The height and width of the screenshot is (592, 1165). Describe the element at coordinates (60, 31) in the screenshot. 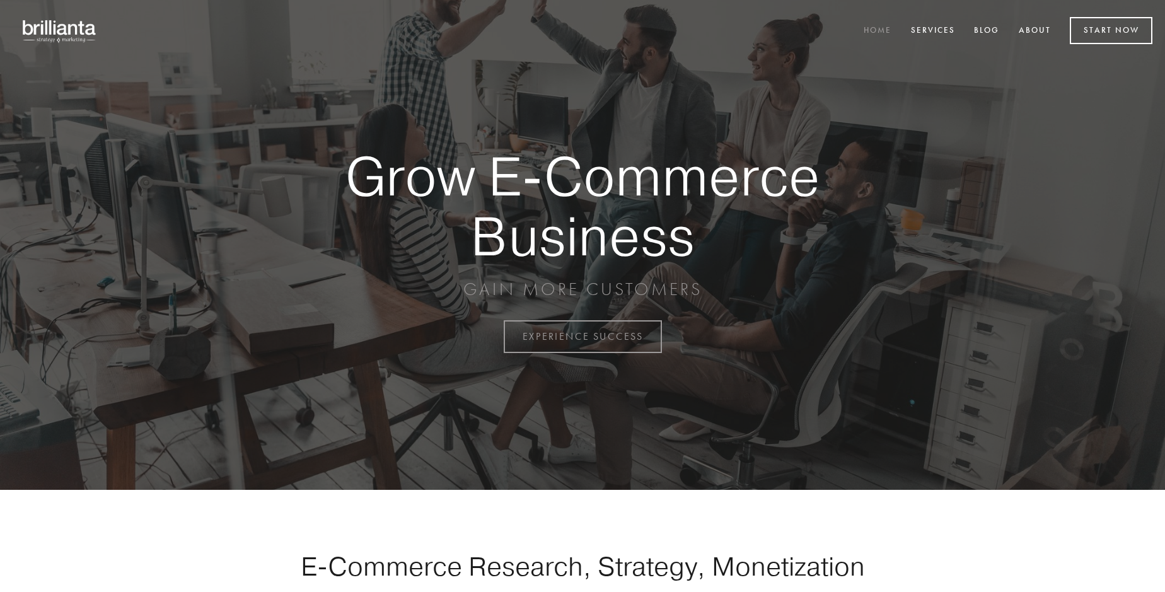

I see `img: brillianta - research, strategy, marketing` at that location.